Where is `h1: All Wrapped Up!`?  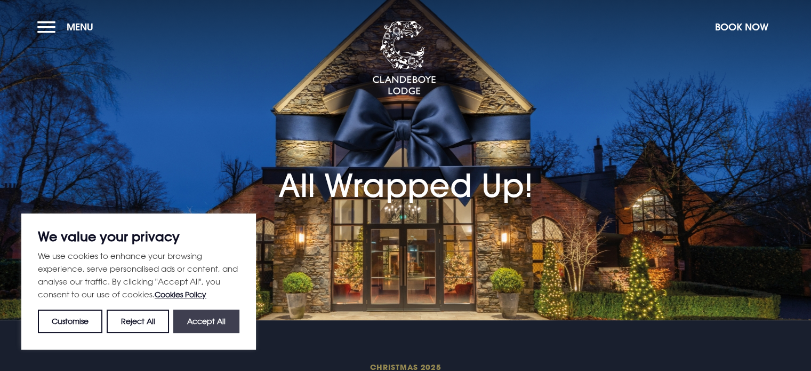
h1: All Wrapped Up! is located at coordinates (406, 162).